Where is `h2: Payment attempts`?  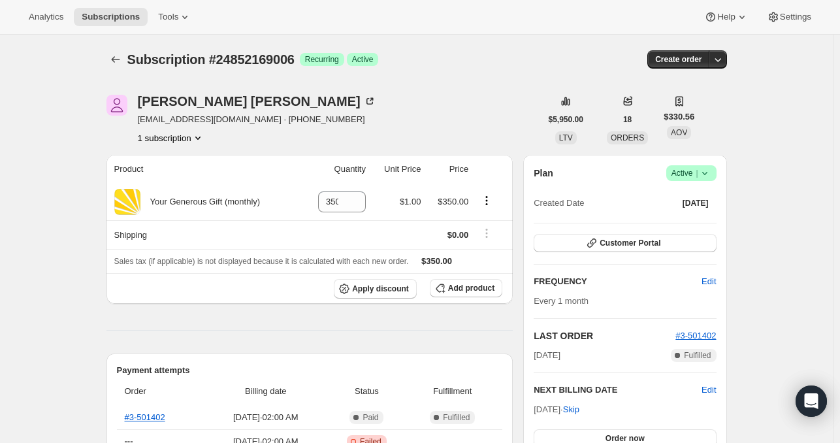 h2: Payment attempts is located at coordinates (309, 370).